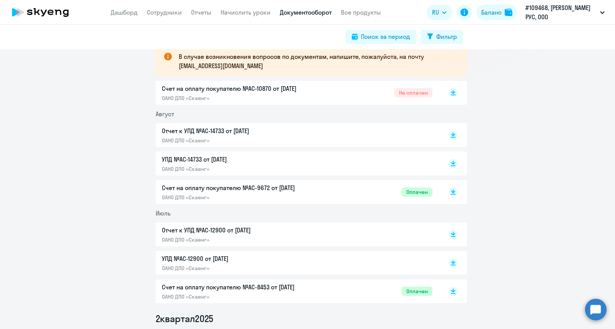  Describe the element at coordinates (165, 114) in the screenshot. I see `span: Август` at that location.